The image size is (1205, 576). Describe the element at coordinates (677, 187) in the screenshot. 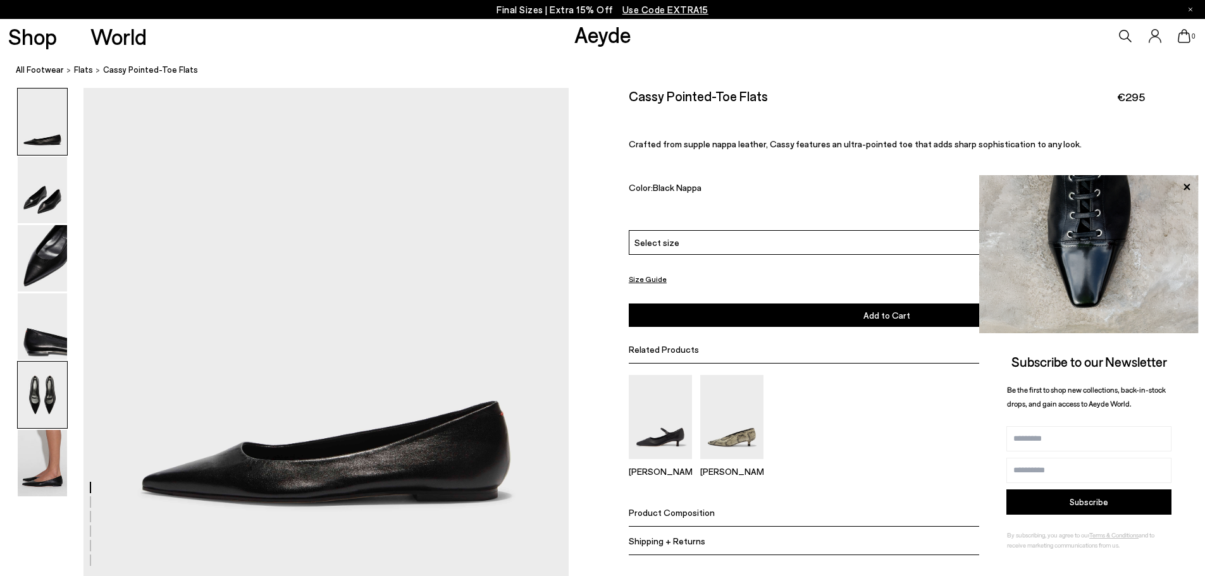

I see `span: Black Nappa` at that location.